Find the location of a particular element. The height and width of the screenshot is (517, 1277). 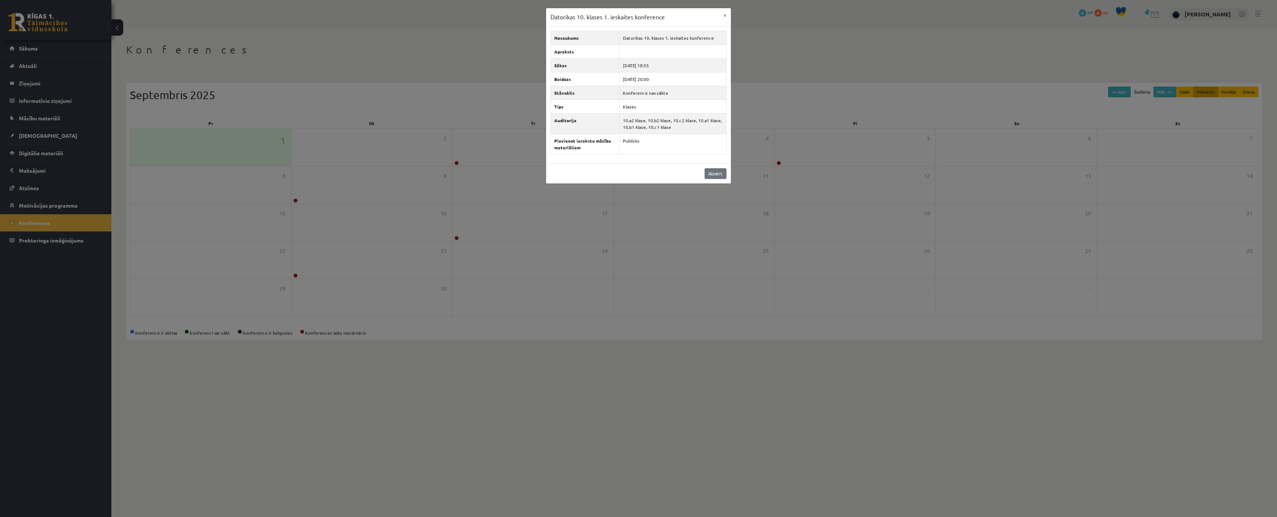

h3: Datorikas 10. klases 1. ieskaites konference is located at coordinates (608, 17).